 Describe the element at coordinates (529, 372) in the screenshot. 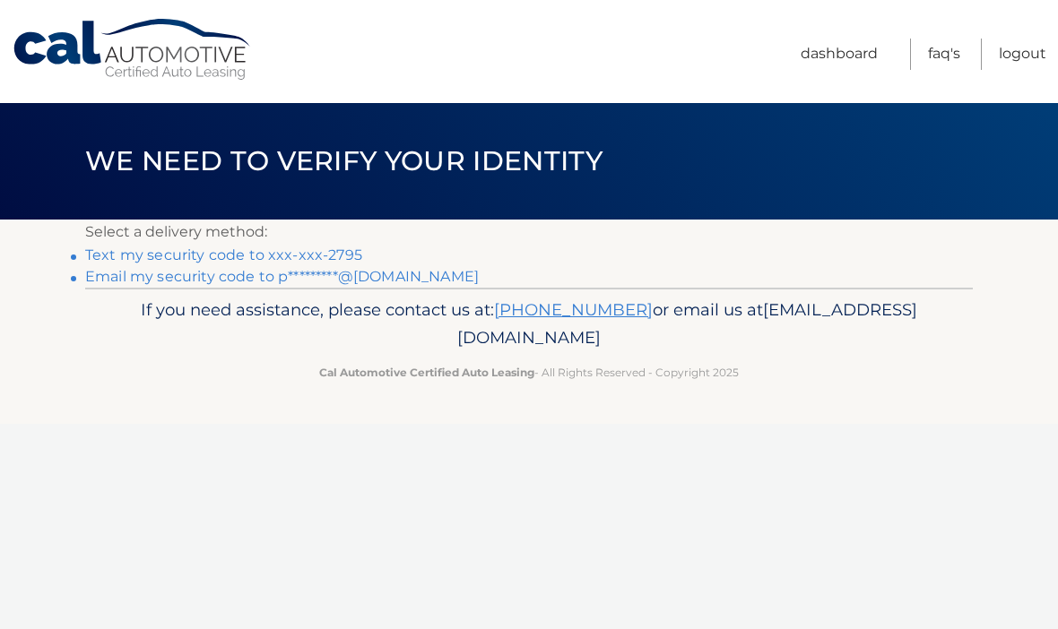

I see `p: - All Rights Reserved - Copyright 2025` at that location.